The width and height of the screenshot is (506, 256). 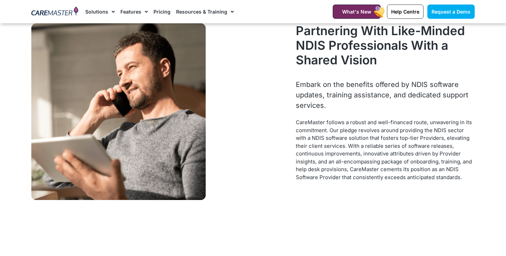 What do you see at coordinates (451, 11) in the screenshot?
I see `a: Request a Demo` at bounding box center [451, 11].